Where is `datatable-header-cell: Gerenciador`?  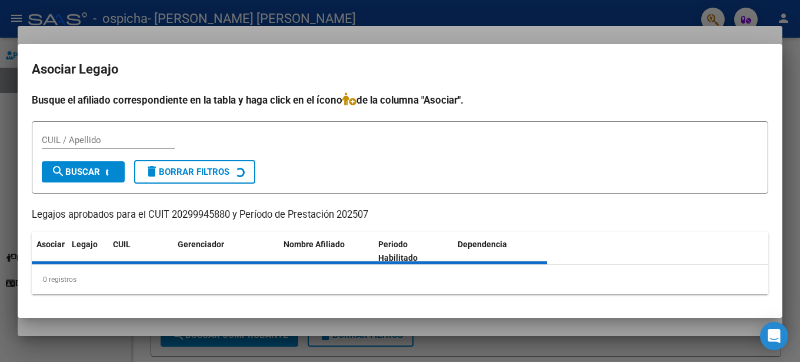 datatable-header-cell: Gerenciador is located at coordinates (226, 251).